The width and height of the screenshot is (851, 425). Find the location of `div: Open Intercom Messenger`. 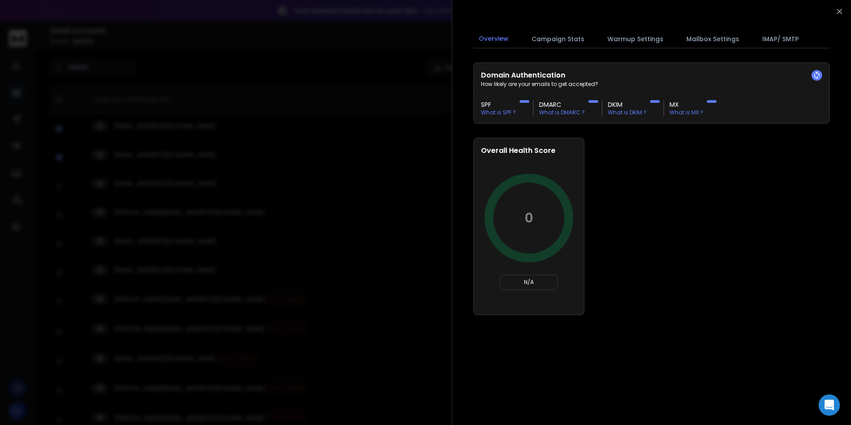

div: Open Intercom Messenger is located at coordinates (829, 405).